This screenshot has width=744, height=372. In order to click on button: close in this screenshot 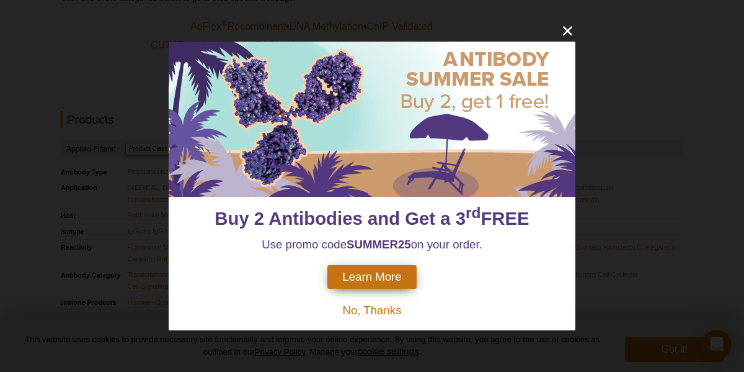, I will do `click(568, 30)`.